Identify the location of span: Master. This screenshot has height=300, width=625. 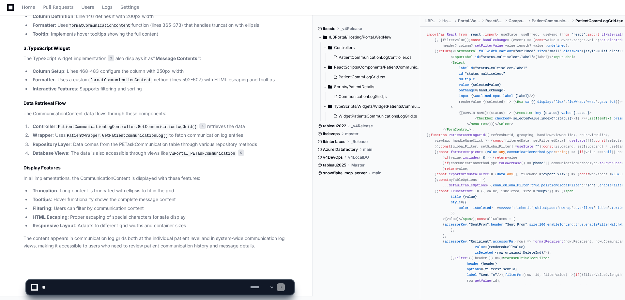
(358, 165).